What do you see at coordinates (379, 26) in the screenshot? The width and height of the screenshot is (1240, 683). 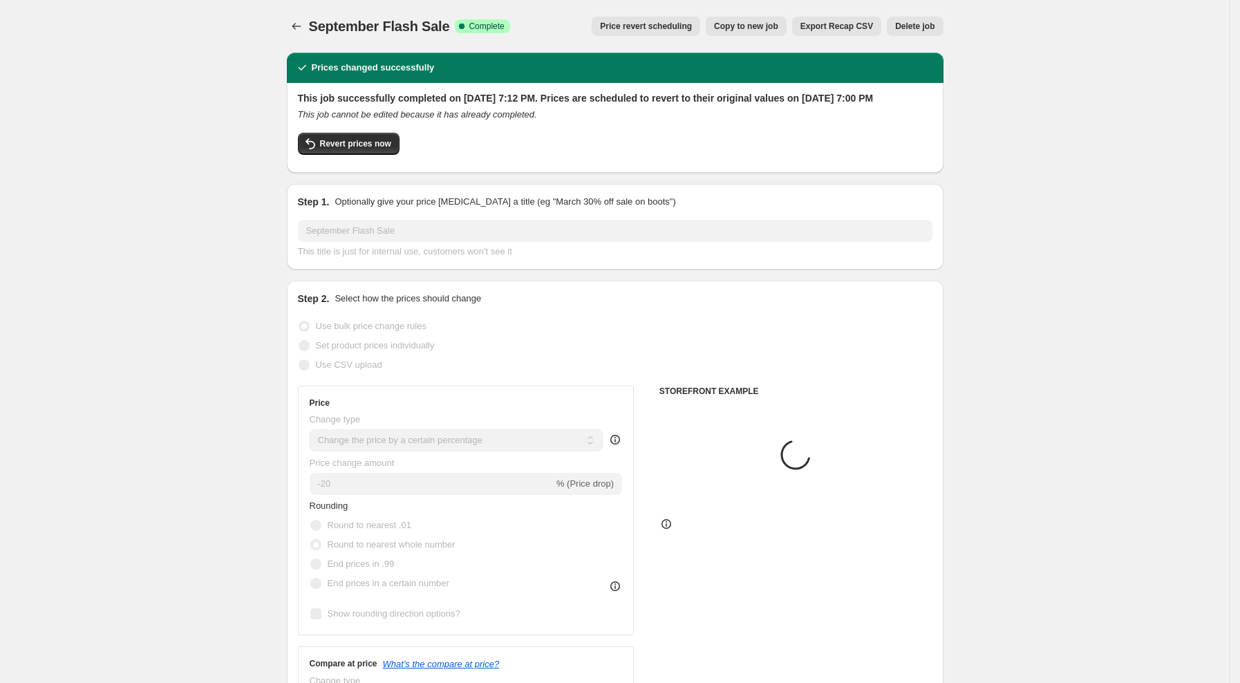 I see `span: September Flash Sale` at bounding box center [379, 26].